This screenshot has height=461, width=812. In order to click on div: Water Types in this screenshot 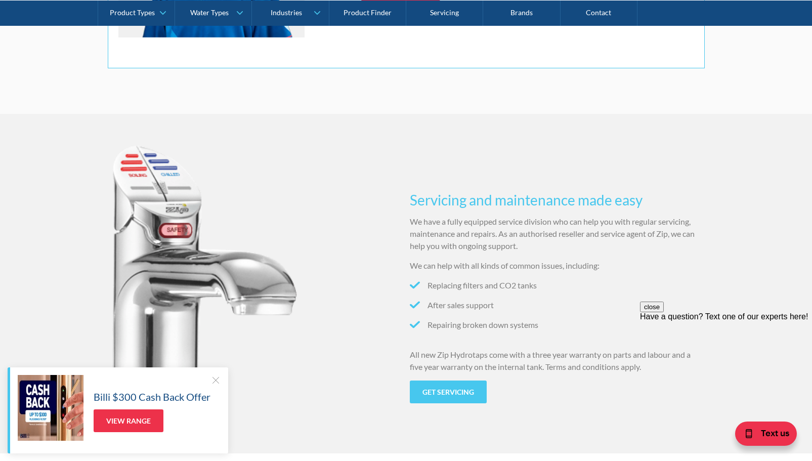, I will do `click(209, 12)`.